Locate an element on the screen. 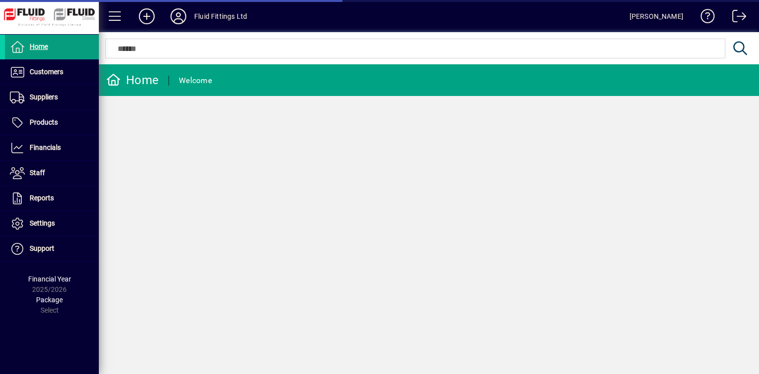 This screenshot has width=759, height=374. span: Financials is located at coordinates (45, 147).